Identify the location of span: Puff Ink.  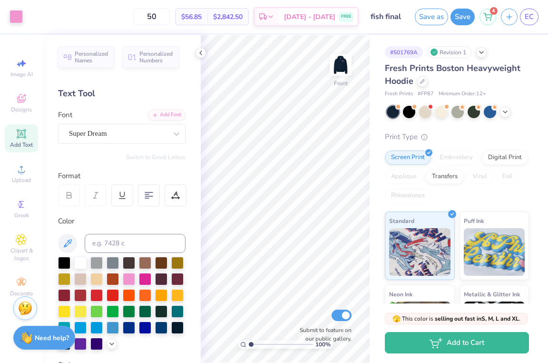
(474, 220).